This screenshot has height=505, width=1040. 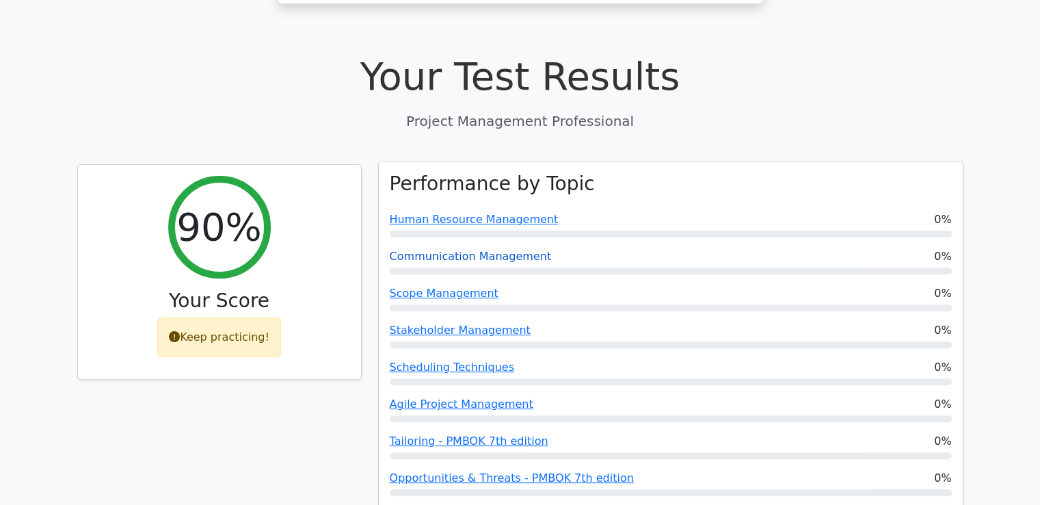 What do you see at coordinates (219, 226) in the screenshot?
I see `h2: 90%` at bounding box center [219, 226].